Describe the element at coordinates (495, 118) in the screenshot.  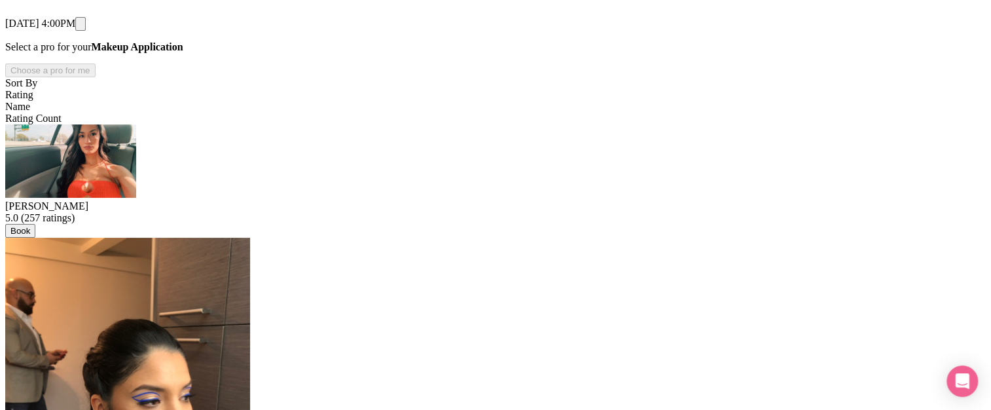
I see `div: Rating Count` at that location.